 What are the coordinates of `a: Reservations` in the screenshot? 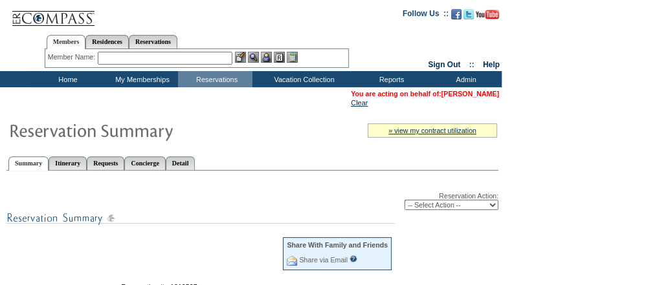 It's located at (153, 41).